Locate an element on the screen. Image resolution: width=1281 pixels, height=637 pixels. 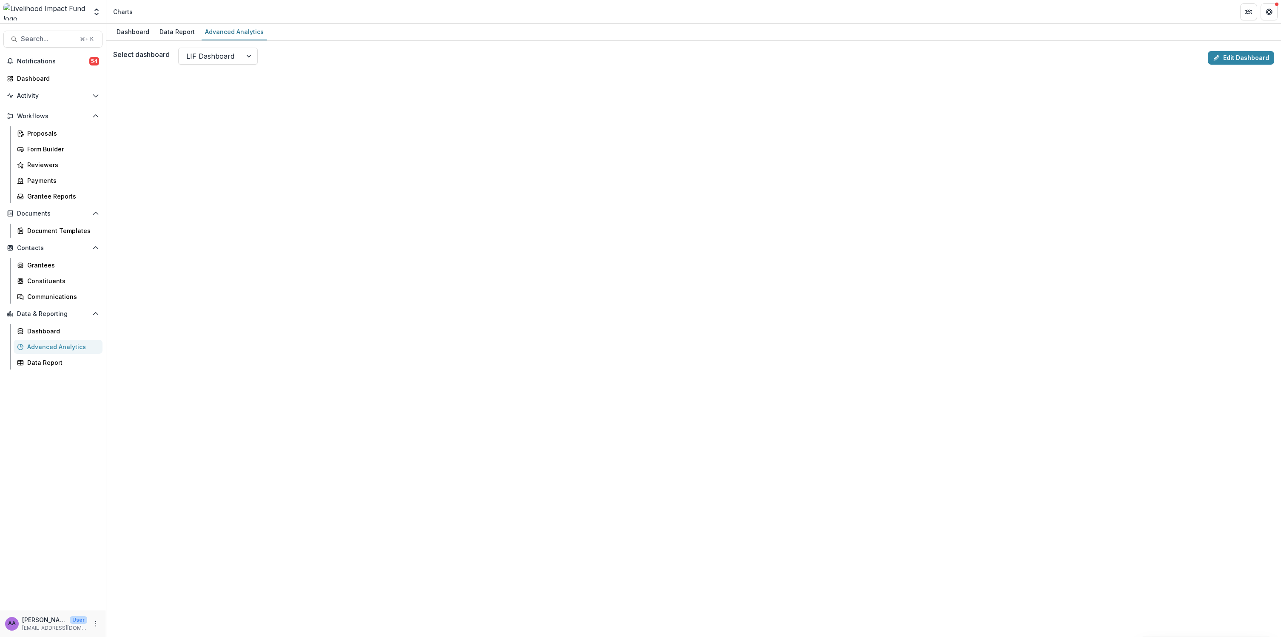
label: Select dashboard is located at coordinates (141, 54).